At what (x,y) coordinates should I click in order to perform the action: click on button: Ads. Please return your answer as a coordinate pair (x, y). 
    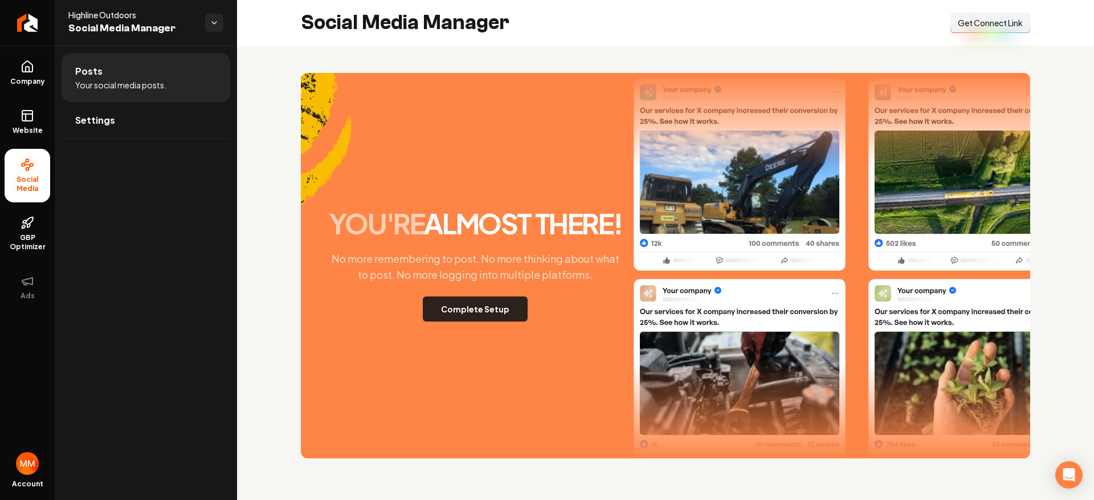
    Looking at the image, I should click on (27, 287).